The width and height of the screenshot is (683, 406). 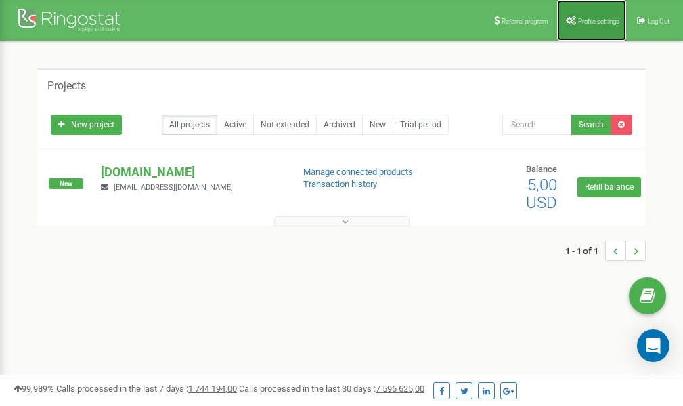 What do you see at coordinates (285, 125) in the screenshot?
I see `a: Not extended` at bounding box center [285, 125].